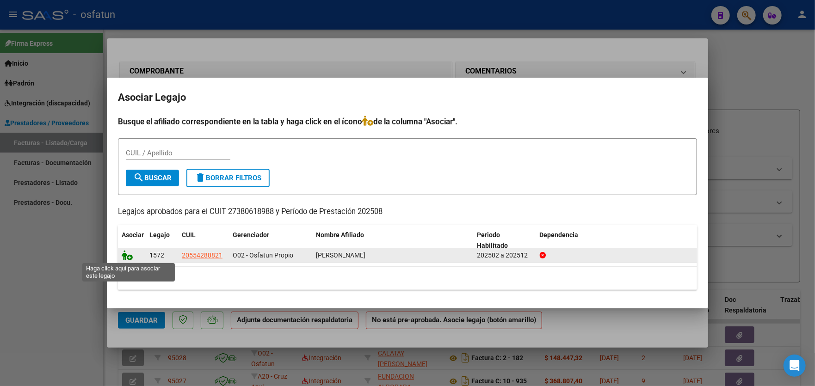  Describe the element at coordinates (505, 240) in the screenshot. I see `datatable-header-cell: Periodo Habilitado` at that location.